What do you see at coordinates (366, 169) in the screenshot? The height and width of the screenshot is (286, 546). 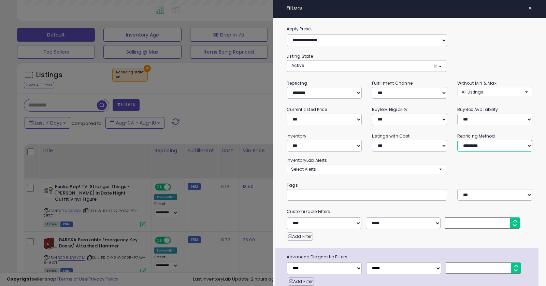 I see `button: Select Alerts` at bounding box center [366, 169].